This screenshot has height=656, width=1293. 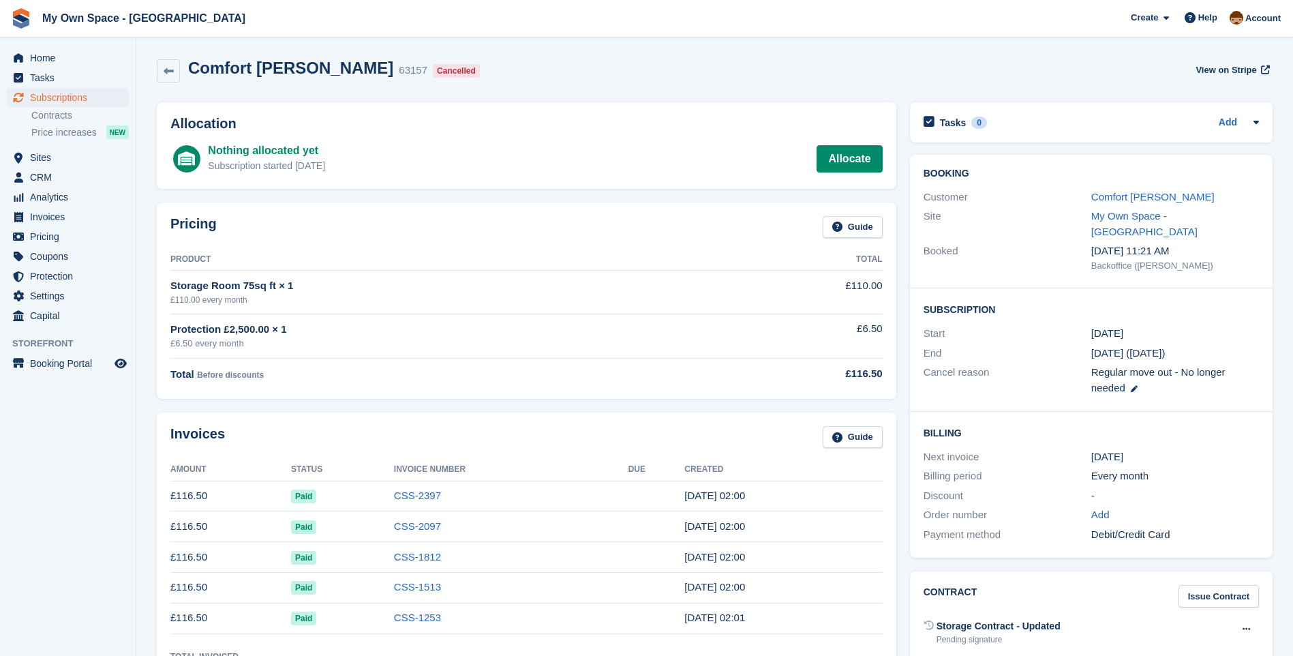 I want to click on th: Invoice Number, so click(x=511, y=470).